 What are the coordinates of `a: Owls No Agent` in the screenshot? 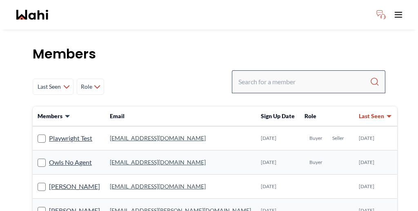 It's located at (70, 162).